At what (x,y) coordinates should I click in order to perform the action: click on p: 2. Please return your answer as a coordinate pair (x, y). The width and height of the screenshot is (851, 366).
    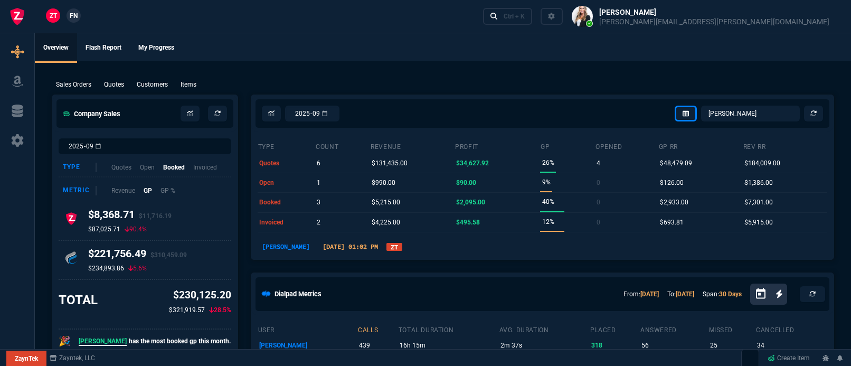
    Looking at the image, I should click on (318, 222).